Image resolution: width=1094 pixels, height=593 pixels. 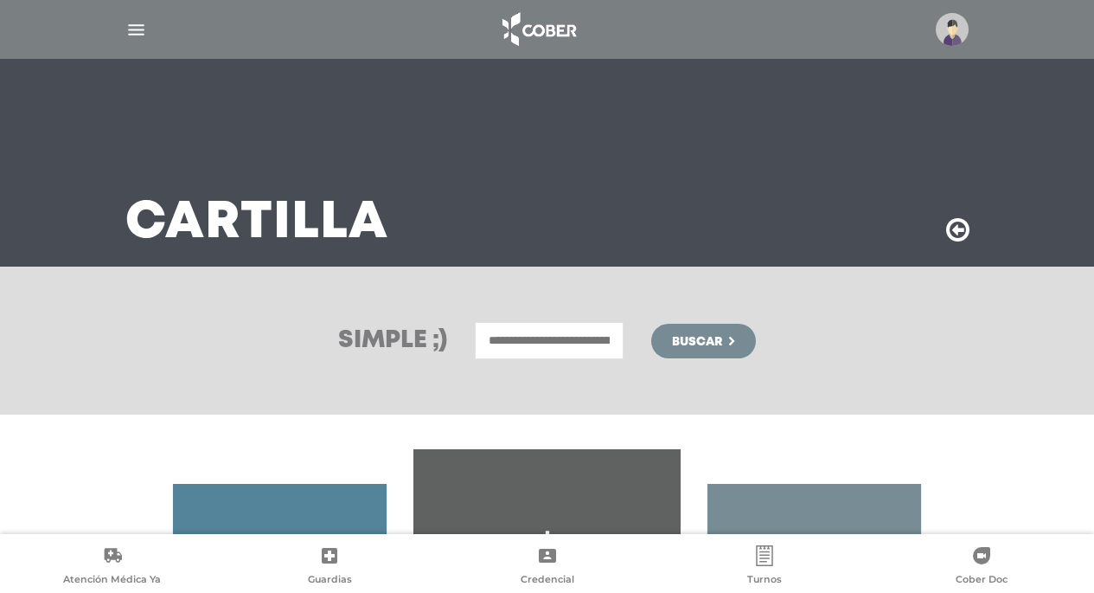 I want to click on a: Guardias, so click(x=329, y=567).